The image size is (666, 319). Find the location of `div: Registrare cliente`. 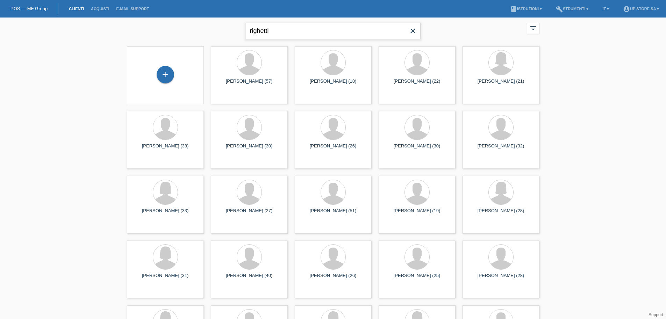

div: Registrare cliente is located at coordinates (165, 74).